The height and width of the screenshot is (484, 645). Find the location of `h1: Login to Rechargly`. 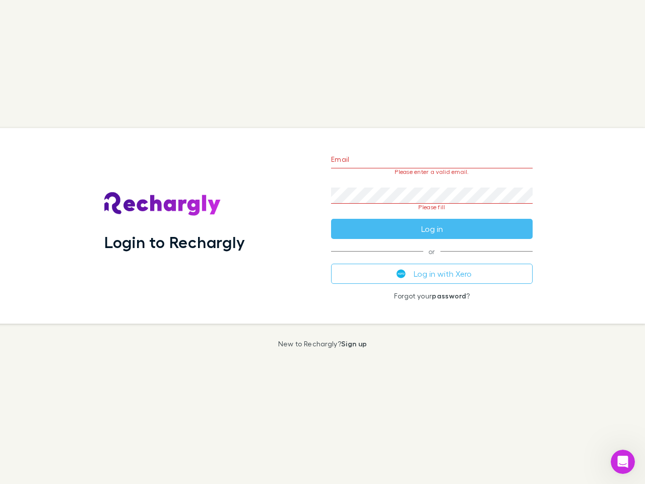

h1: Login to Rechargly is located at coordinates (174, 242).